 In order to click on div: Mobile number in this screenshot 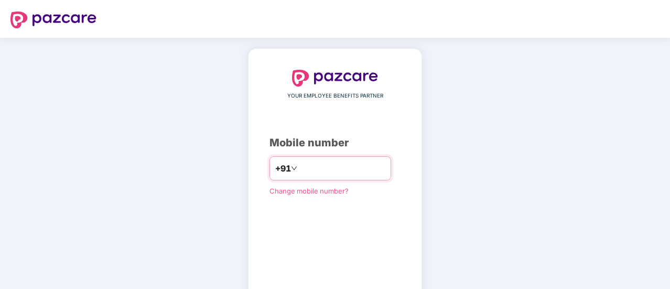, I will do `click(335, 143)`.